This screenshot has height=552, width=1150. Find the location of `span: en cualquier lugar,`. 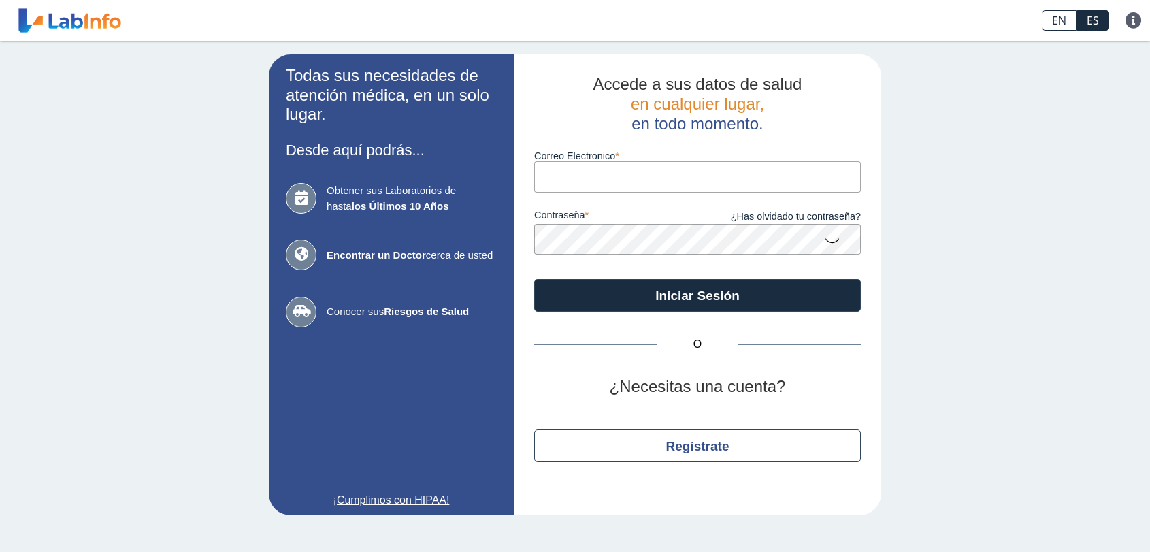

span: en cualquier lugar, is located at coordinates (697, 103).